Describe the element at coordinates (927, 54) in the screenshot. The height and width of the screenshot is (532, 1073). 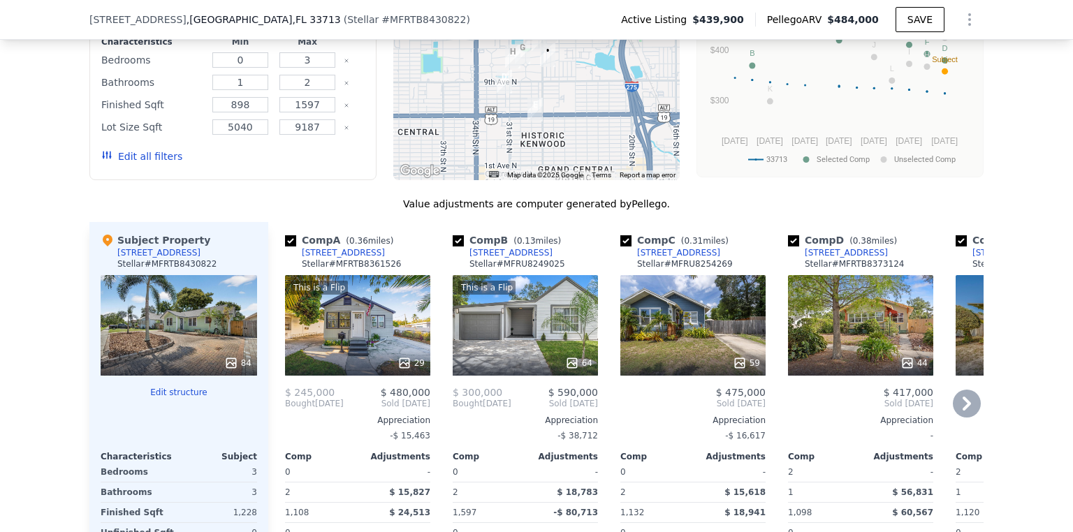
I see `text: H` at that location.